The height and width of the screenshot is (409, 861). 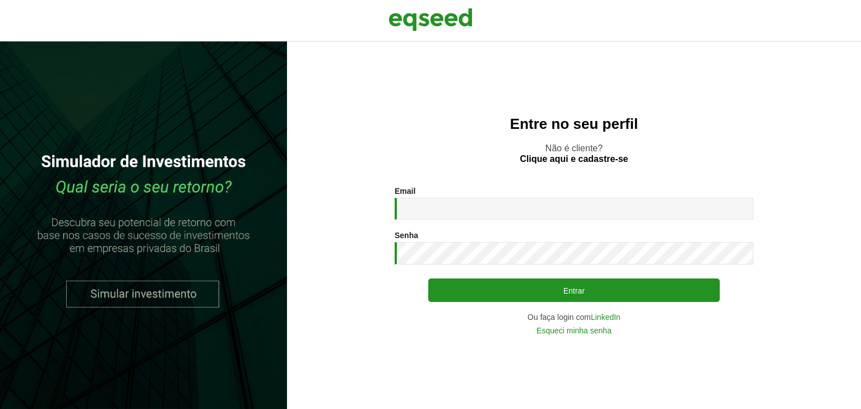 What do you see at coordinates (574, 154) in the screenshot?
I see `p: Não é cliente?` at bounding box center [574, 154].